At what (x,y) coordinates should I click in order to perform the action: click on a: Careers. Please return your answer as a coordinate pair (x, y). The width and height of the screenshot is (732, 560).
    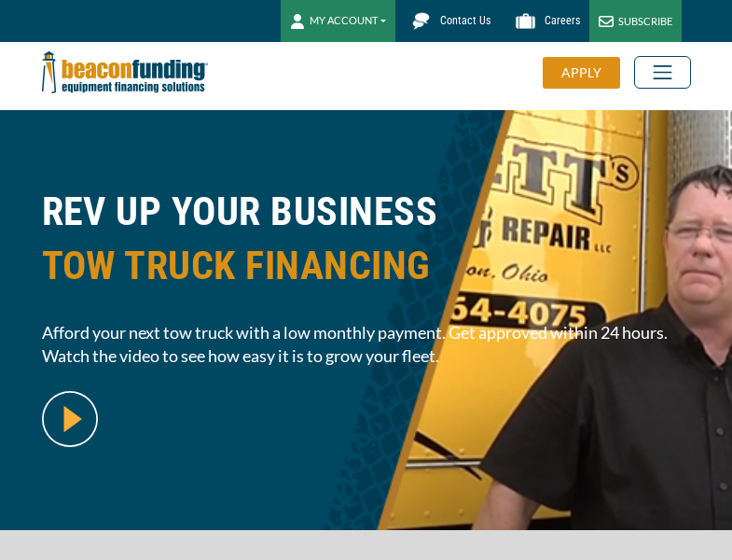
    Looking at the image, I should click on (545, 21).